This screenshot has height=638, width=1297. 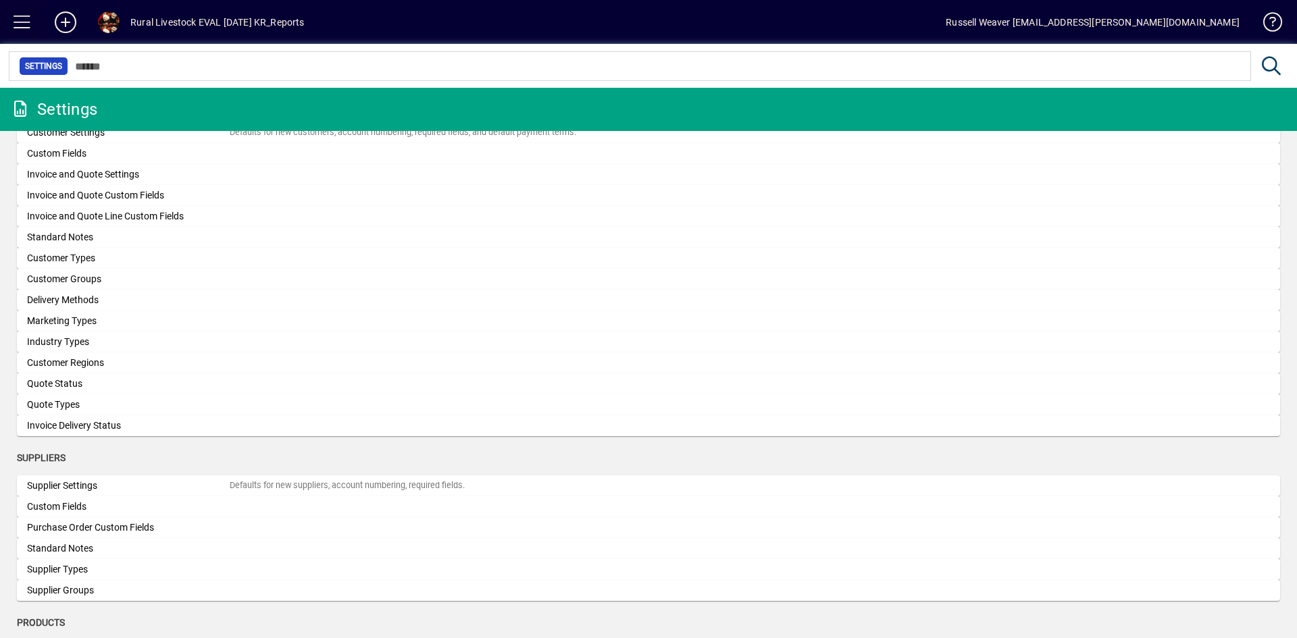 What do you see at coordinates (128, 569) in the screenshot?
I see `div: Supplier Types` at bounding box center [128, 569].